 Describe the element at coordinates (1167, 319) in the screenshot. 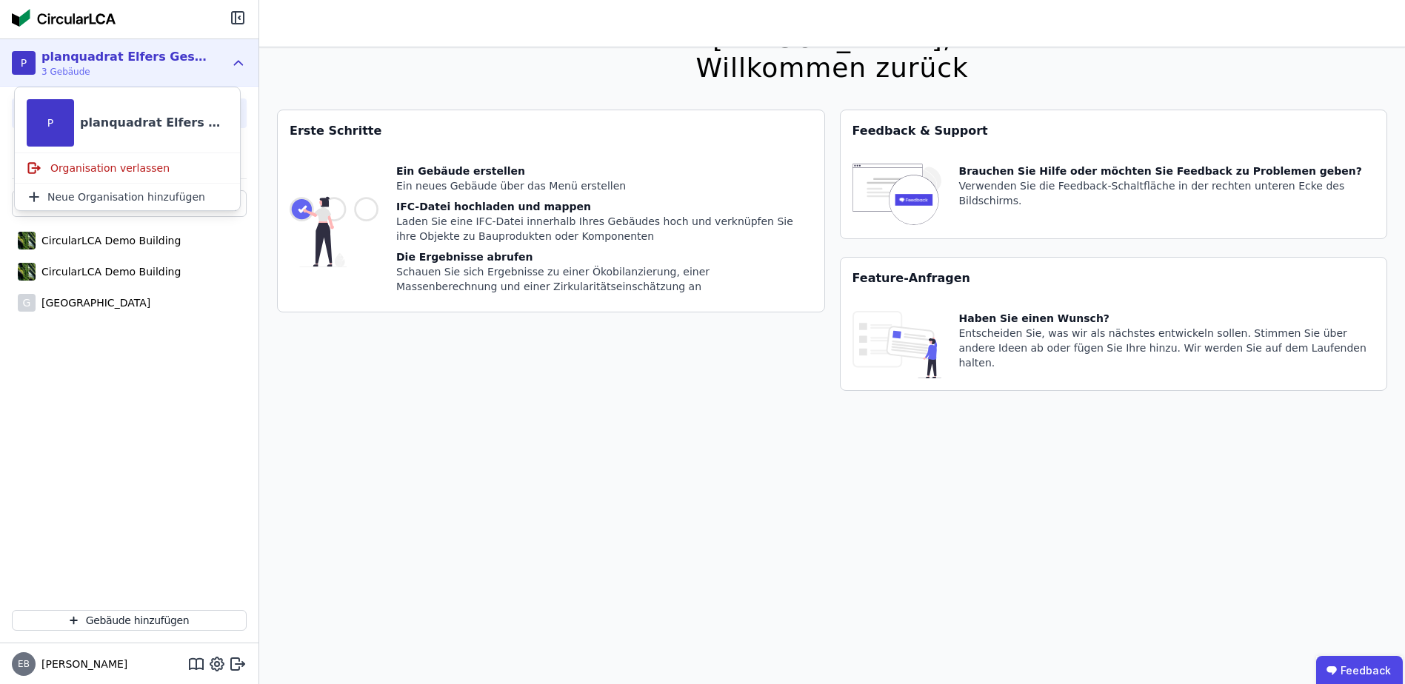

I see `div: Haben Sie einen Wunsch?` at that location.